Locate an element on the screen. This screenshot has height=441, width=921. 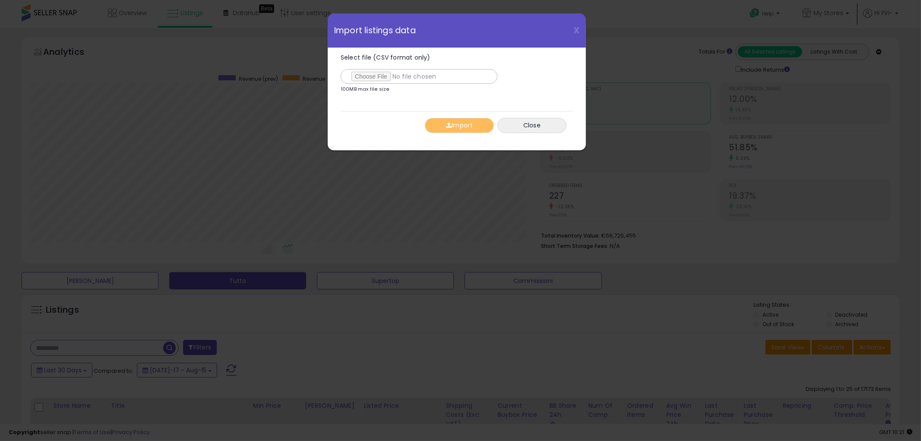
span: X is located at coordinates (577, 30).